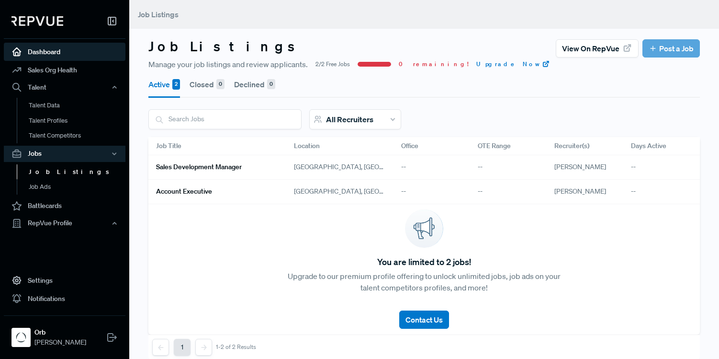 The height and width of the screenshot is (359, 719). I want to click on h6: Sales Development Manager, so click(199, 167).